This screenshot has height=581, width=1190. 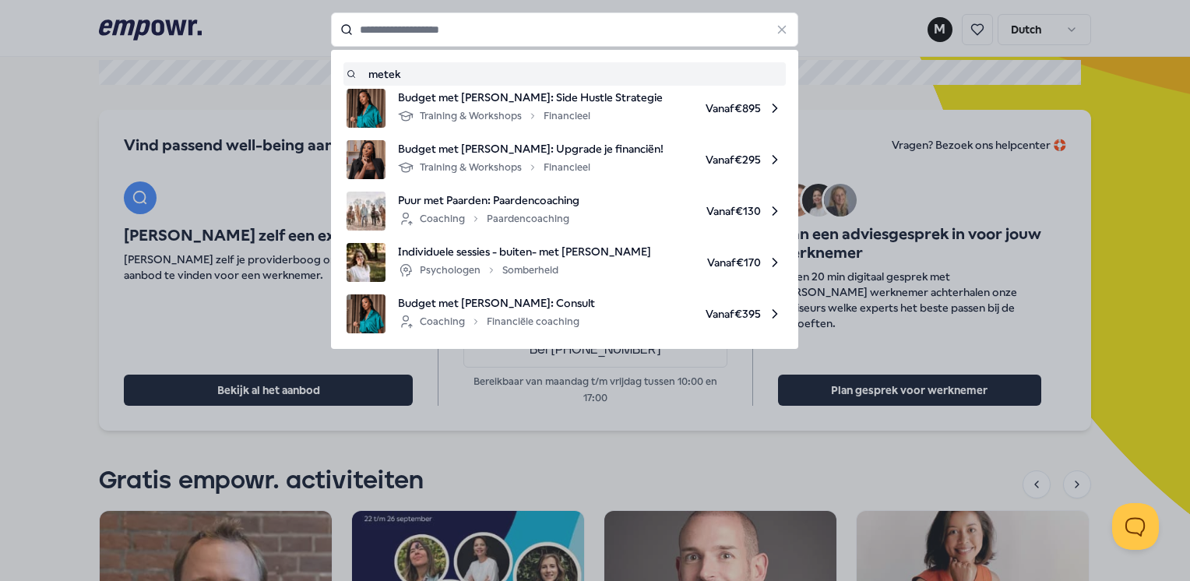 I want to click on span: Vanaf € 895, so click(x=729, y=108).